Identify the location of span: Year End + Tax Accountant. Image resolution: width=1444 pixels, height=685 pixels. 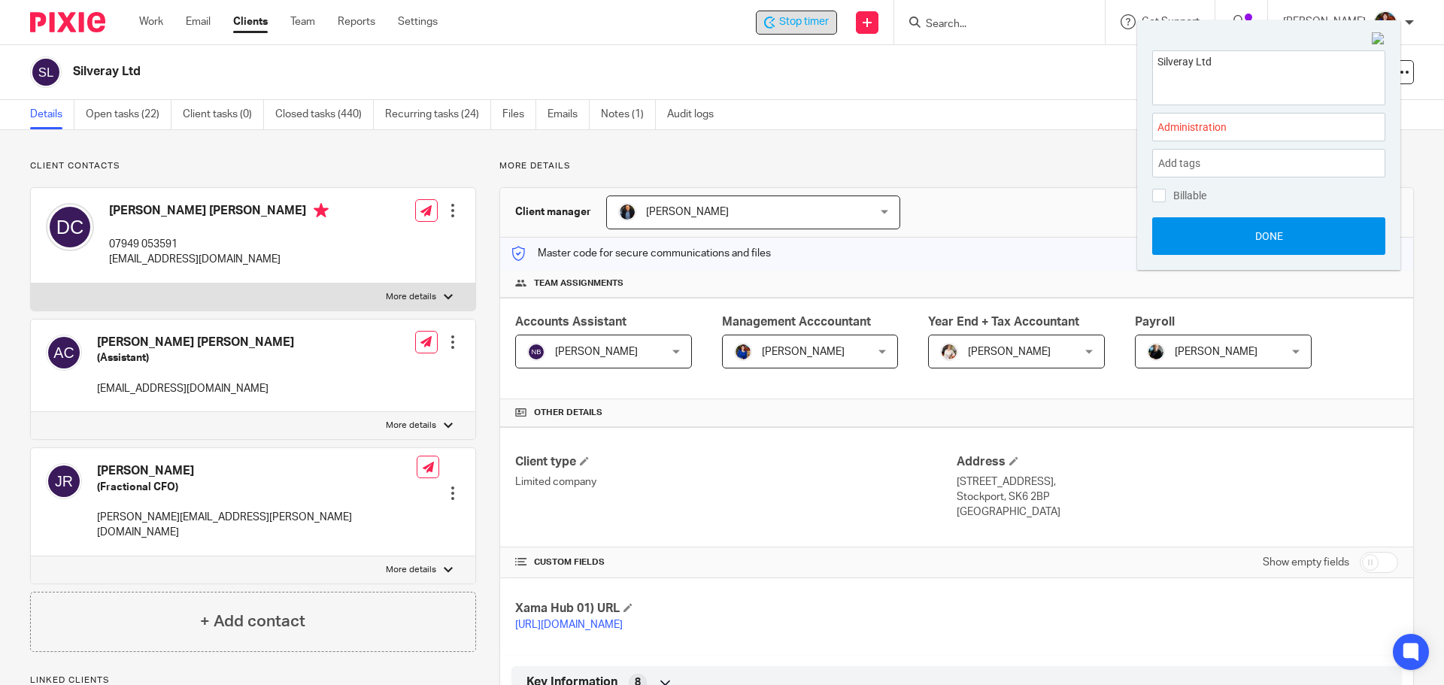
(1003, 322).